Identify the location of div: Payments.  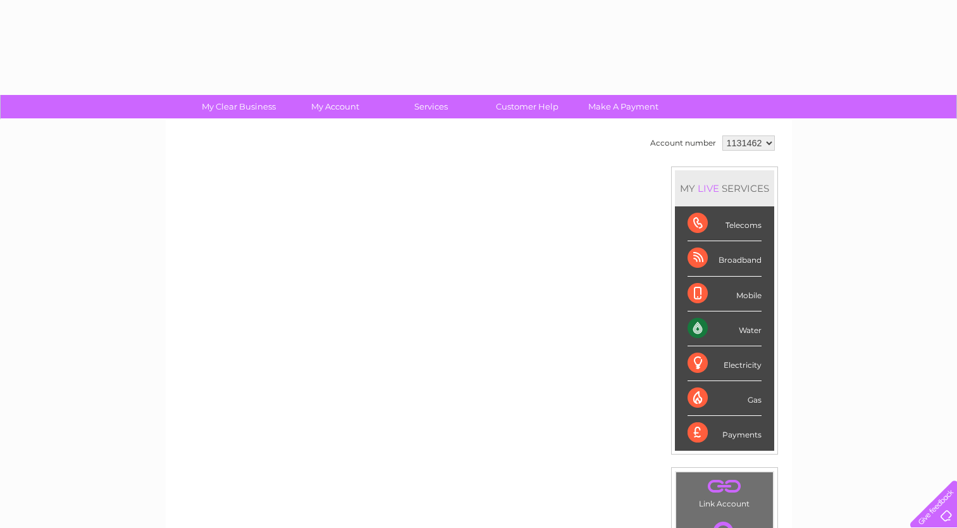
(724, 433).